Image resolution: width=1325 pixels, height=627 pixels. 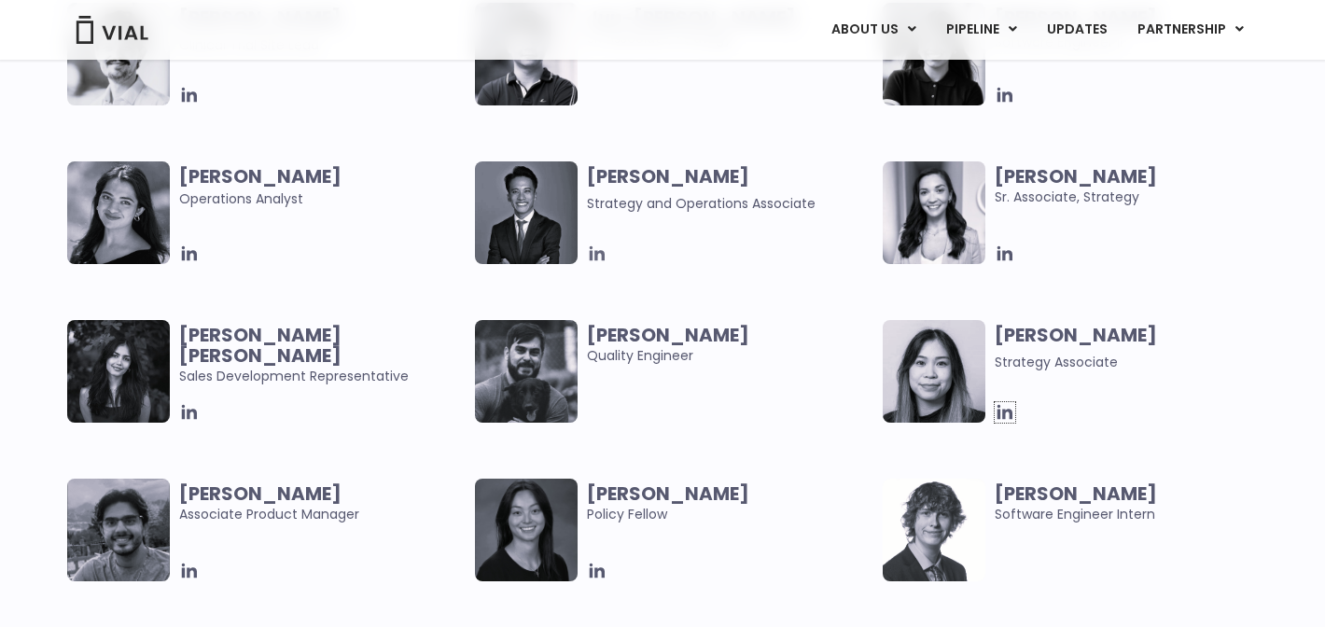 I want to click on a: ABOUT USMenu Toggle, so click(x=874, y=30).